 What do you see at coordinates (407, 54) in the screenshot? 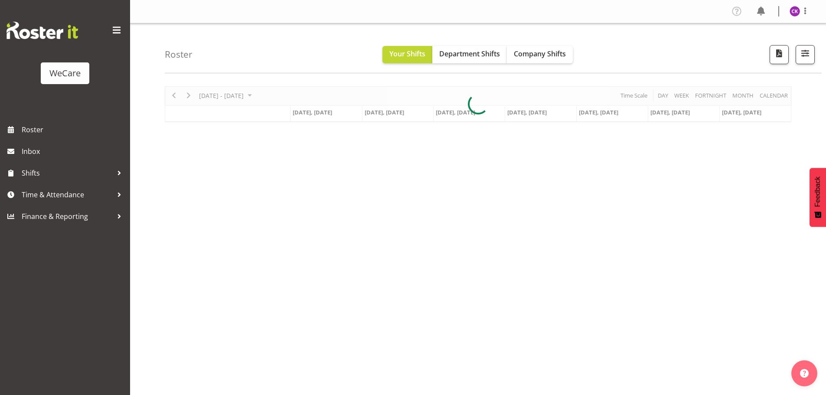
I see `span: Your Shifts` at bounding box center [407, 54].